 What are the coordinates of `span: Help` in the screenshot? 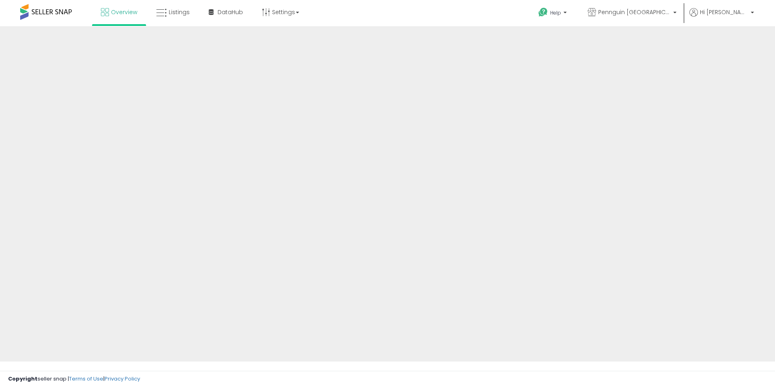 It's located at (556, 13).